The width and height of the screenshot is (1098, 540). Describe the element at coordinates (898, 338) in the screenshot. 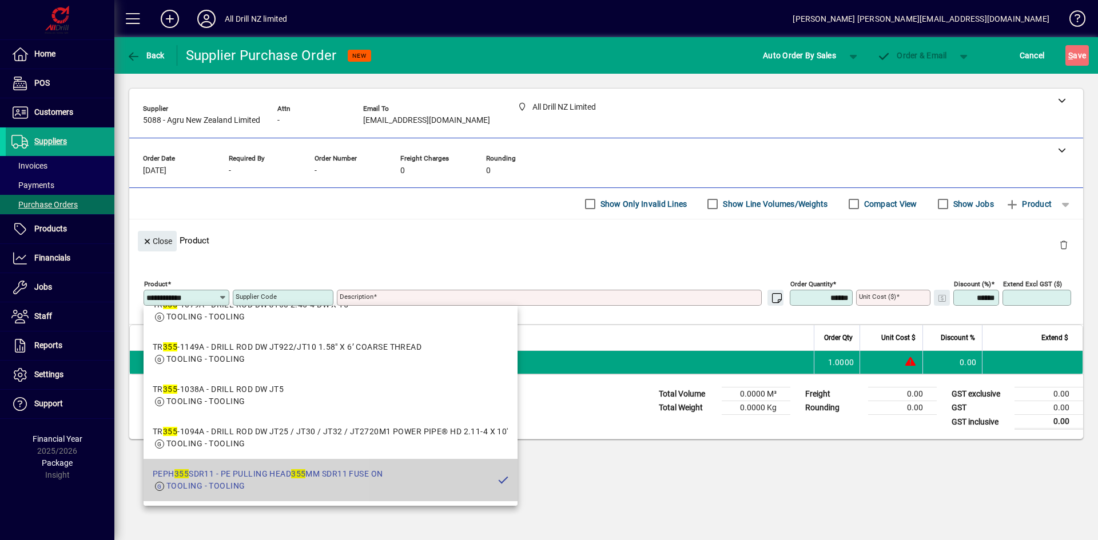

I see `span: Unit Cost $` at that location.